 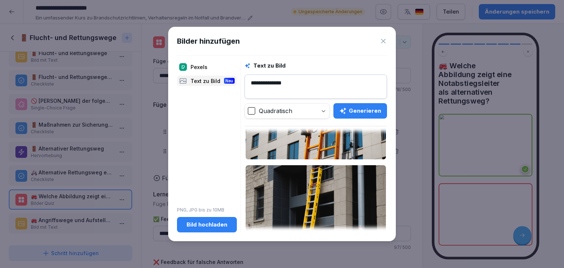 What do you see at coordinates (207, 210) in the screenshot?
I see `p: PNG, JPG bis zu 10MB` at bounding box center [207, 210].